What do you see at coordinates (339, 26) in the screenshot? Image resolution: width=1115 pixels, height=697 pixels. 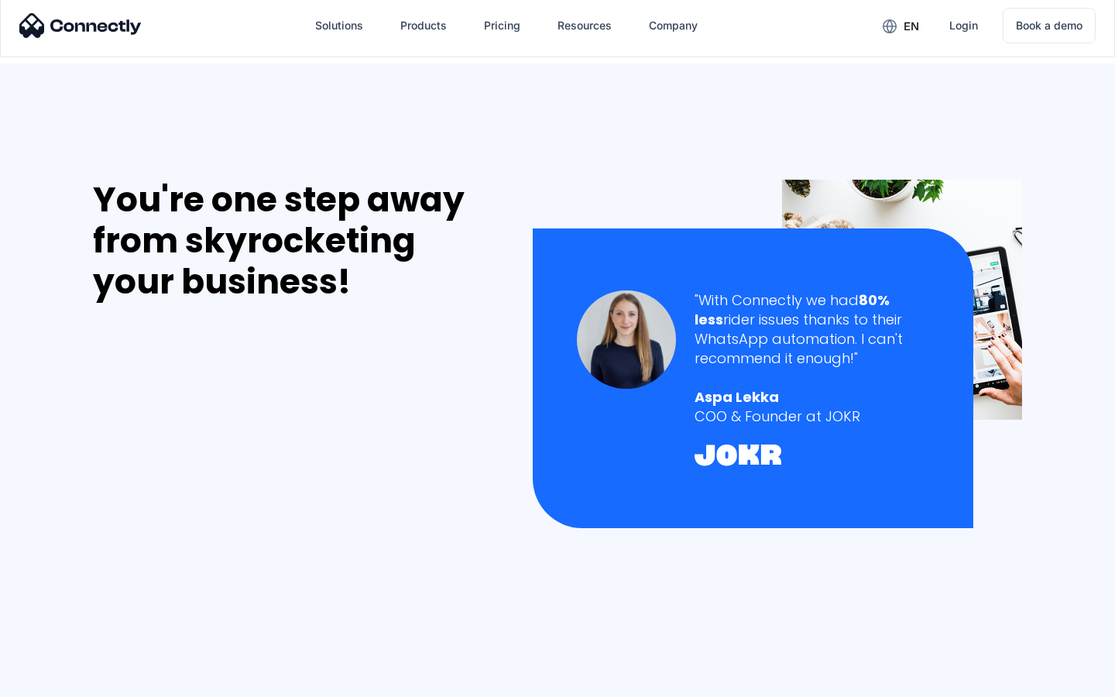 I see `div: Solutions` at bounding box center [339, 26].